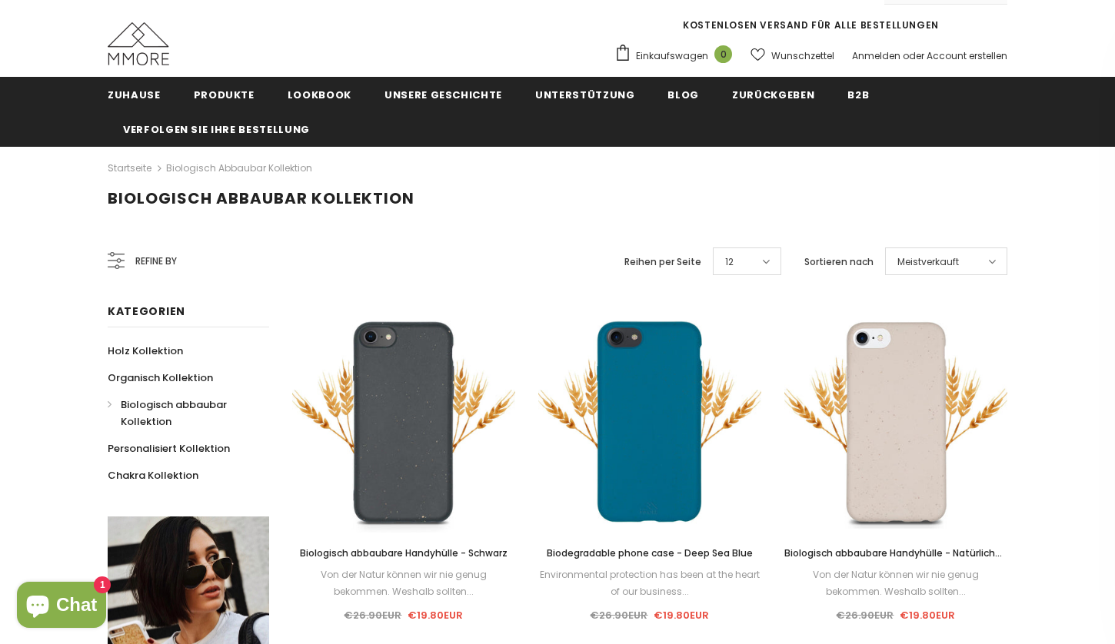  I want to click on a: Chakra Kollektion, so click(153, 475).